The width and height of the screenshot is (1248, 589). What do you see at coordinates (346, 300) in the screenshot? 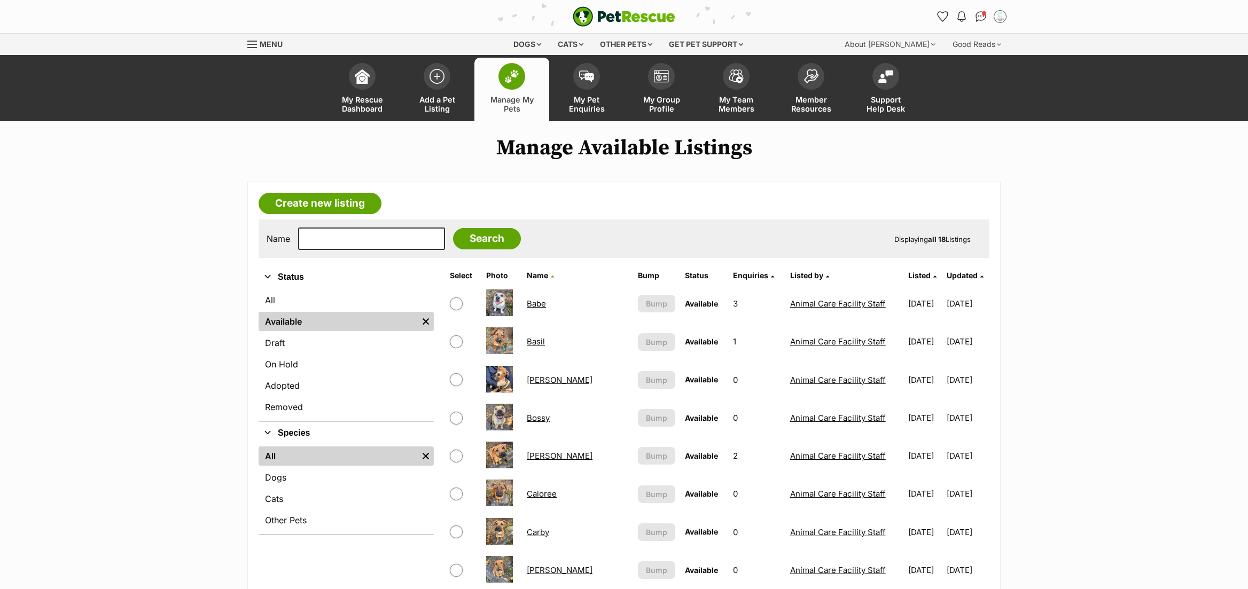
I see `a: All` at bounding box center [346, 300].